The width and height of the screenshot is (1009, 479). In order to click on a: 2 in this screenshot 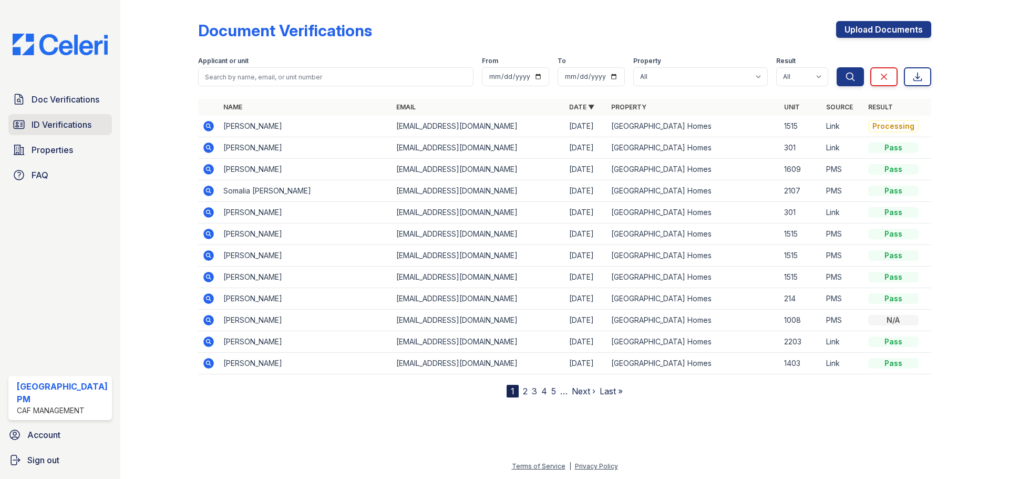, I will do `click(525, 391)`.